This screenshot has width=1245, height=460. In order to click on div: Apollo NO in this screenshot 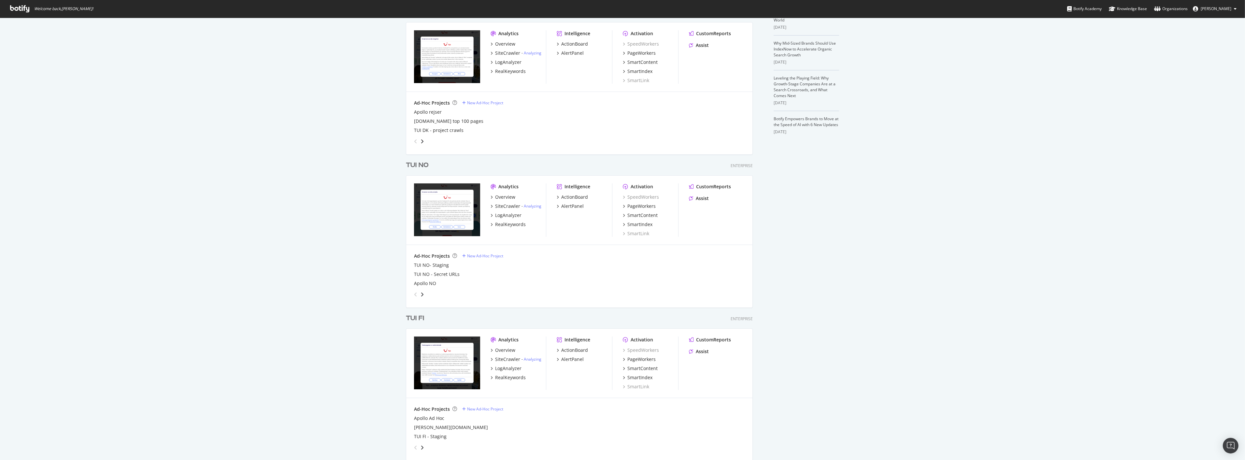, I will do `click(425, 283)`.